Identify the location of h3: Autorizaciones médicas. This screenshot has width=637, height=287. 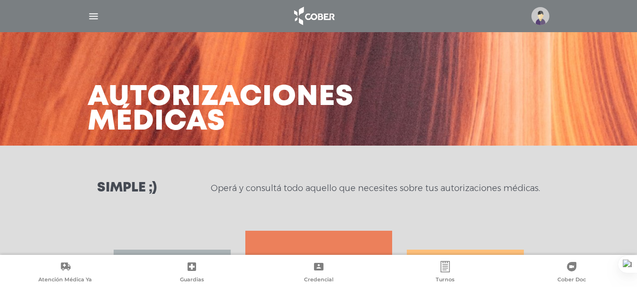
(221, 110).